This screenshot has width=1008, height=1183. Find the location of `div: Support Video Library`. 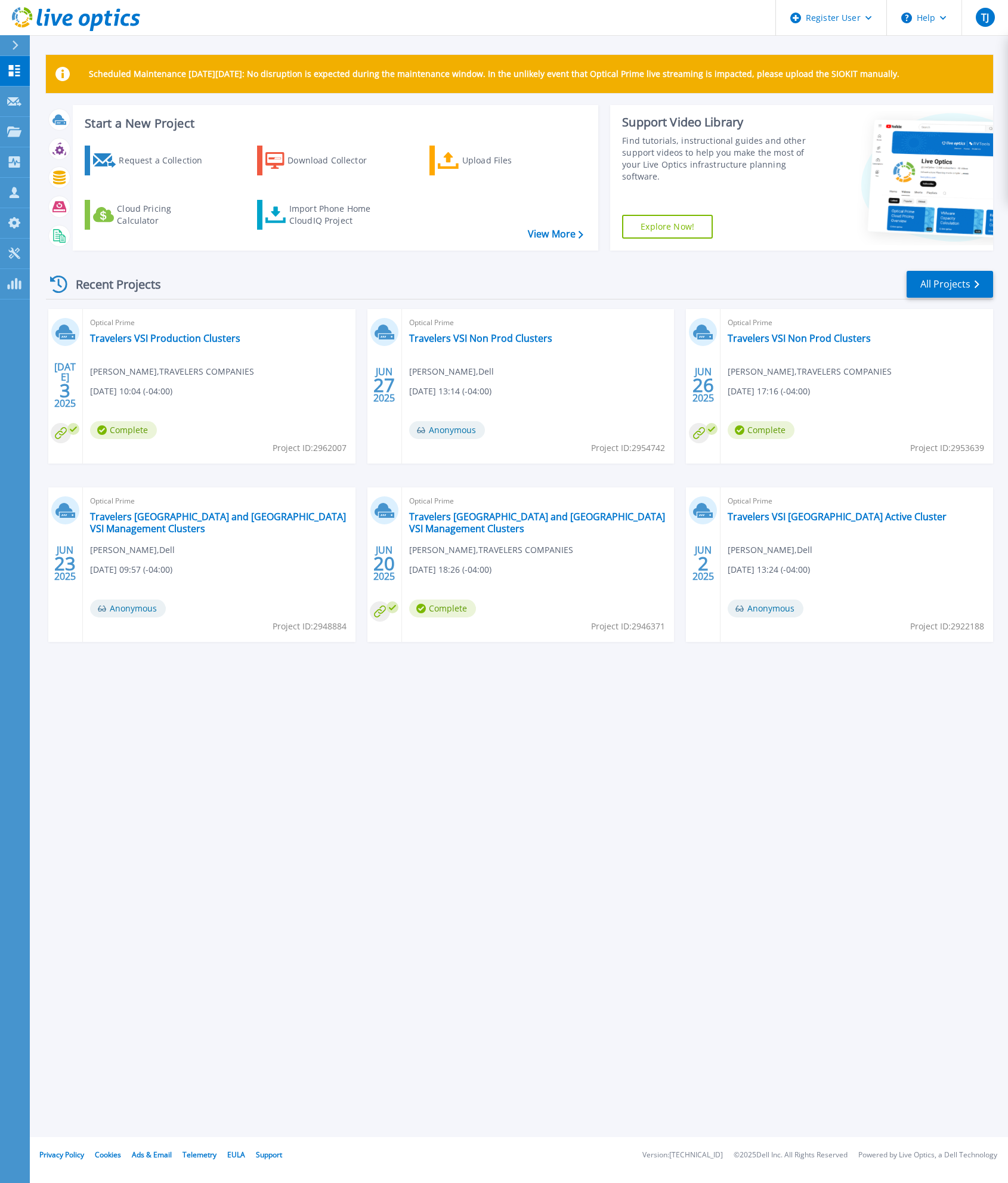

div: Support Video Library is located at coordinates (719, 122).